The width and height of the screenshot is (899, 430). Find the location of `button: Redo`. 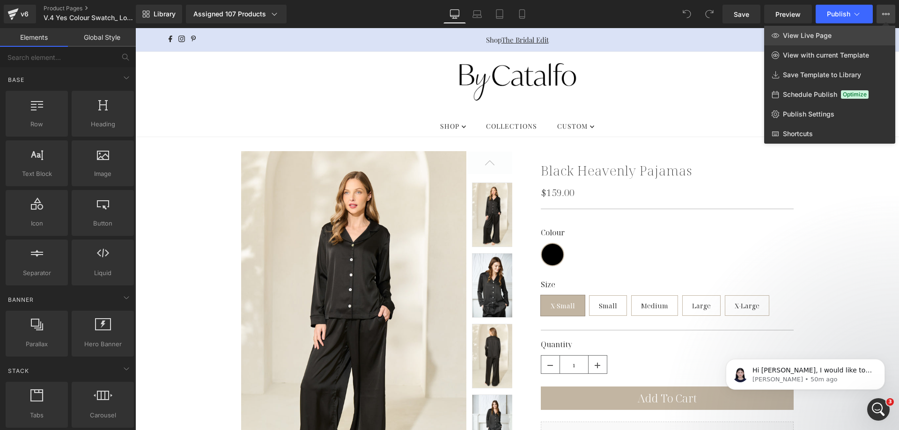

button: Redo is located at coordinates (710, 14).